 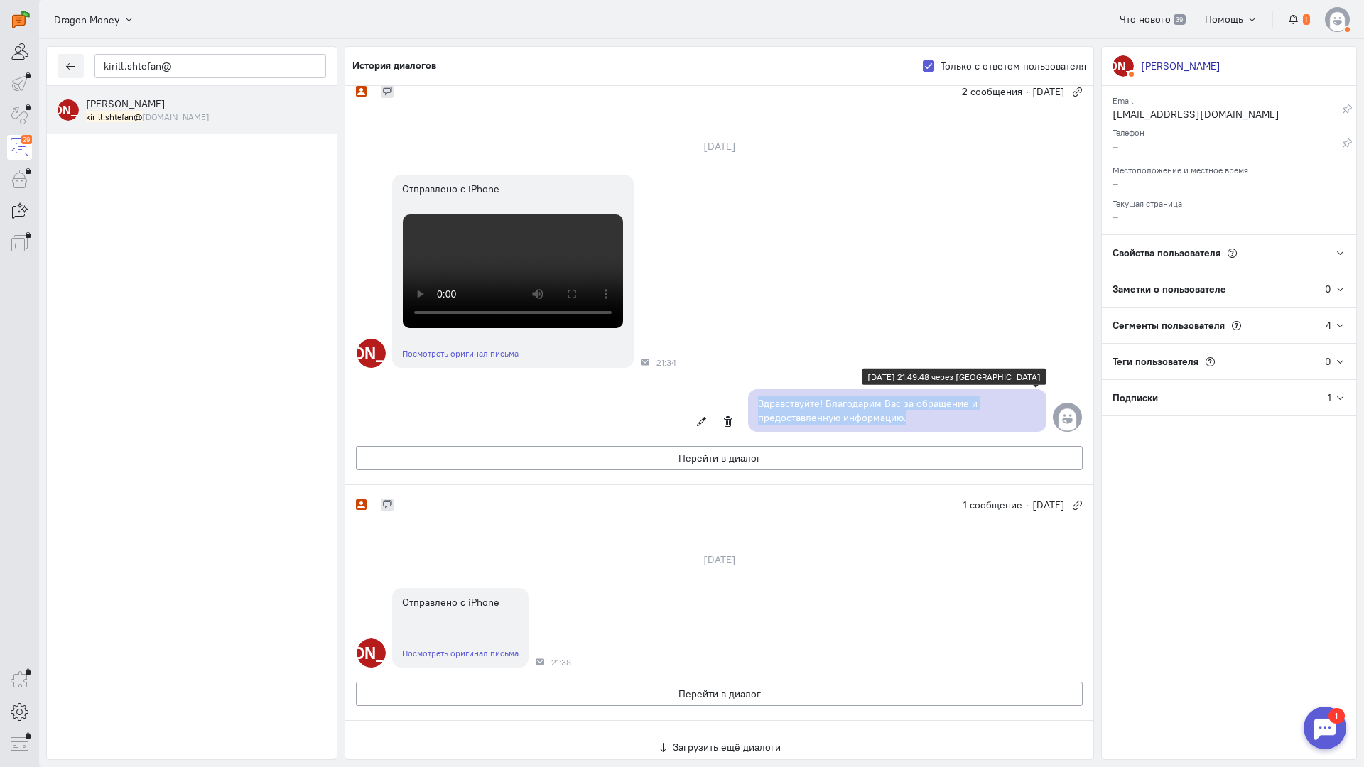 I want to click on span: 2 сообщения, so click(x=992, y=92).